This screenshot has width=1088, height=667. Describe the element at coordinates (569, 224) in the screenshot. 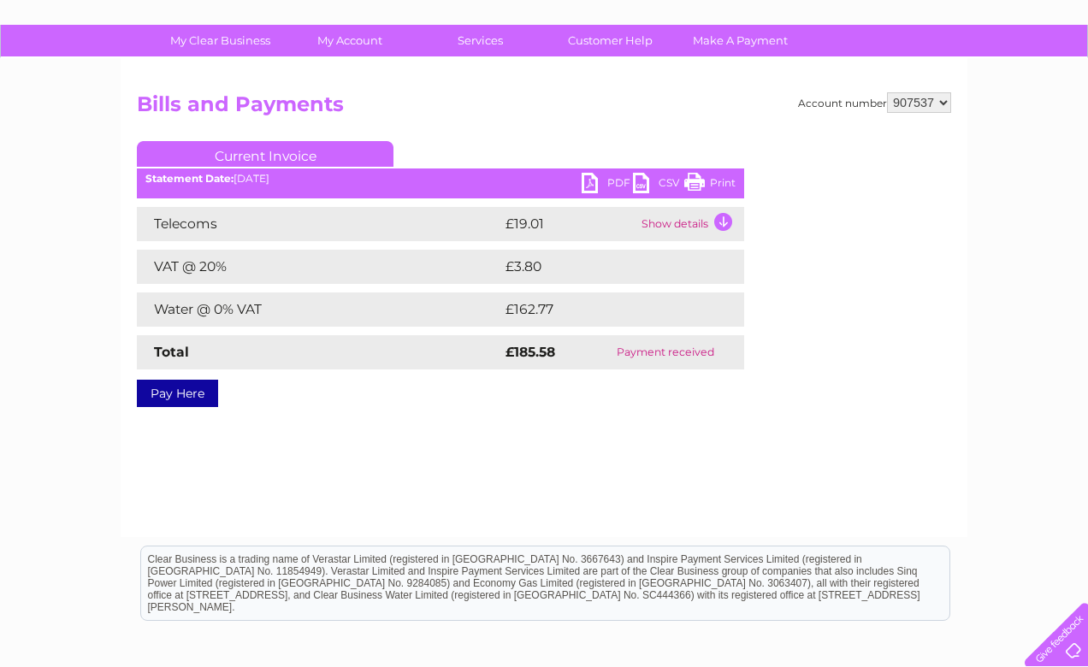

I see `td: £19.01` at that location.